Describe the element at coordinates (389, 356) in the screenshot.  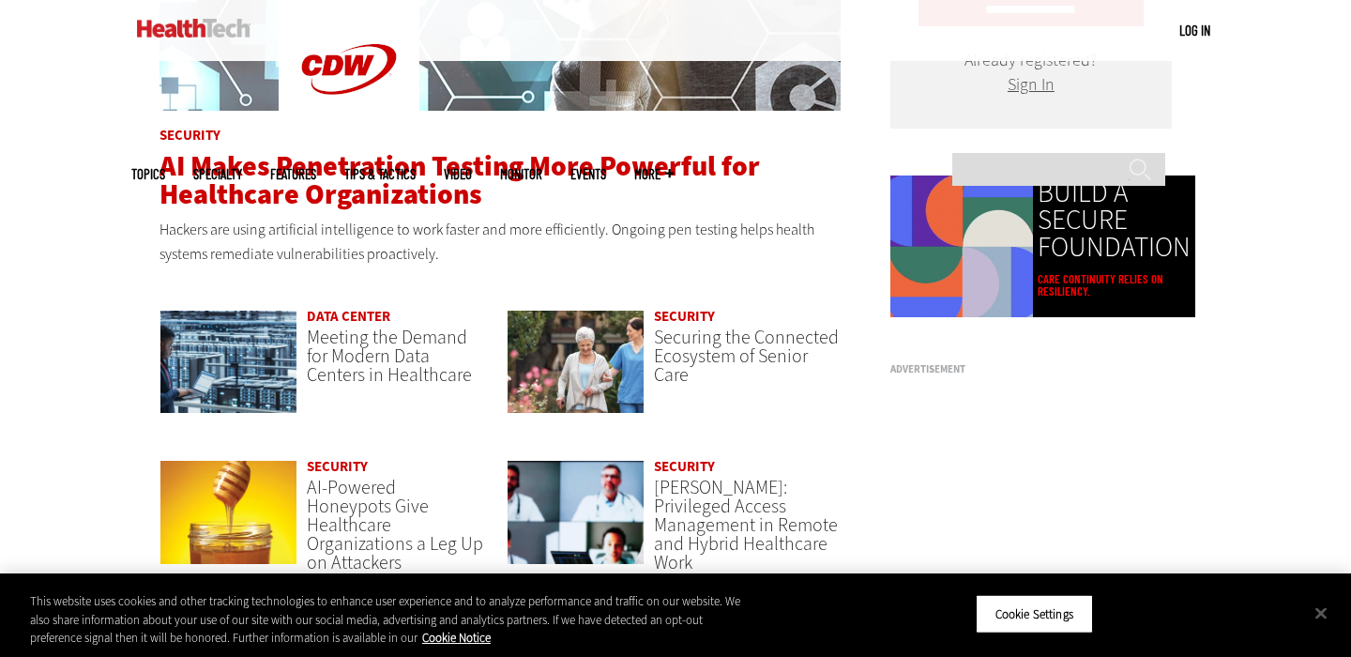
I see `span: Meeting the Demand for Modern Data Centers in Healthcare` at that location.